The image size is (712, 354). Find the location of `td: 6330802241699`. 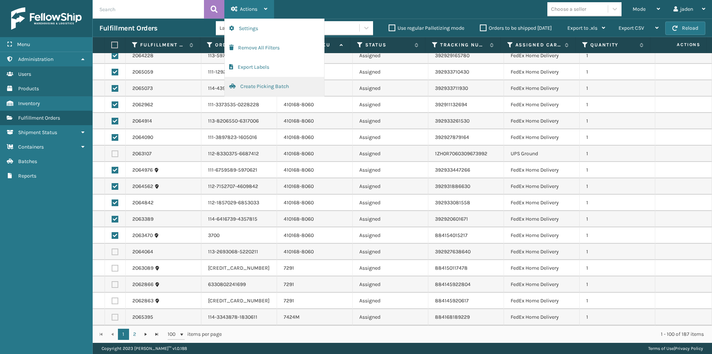

td: 6330802241699 is located at coordinates (239, 284).